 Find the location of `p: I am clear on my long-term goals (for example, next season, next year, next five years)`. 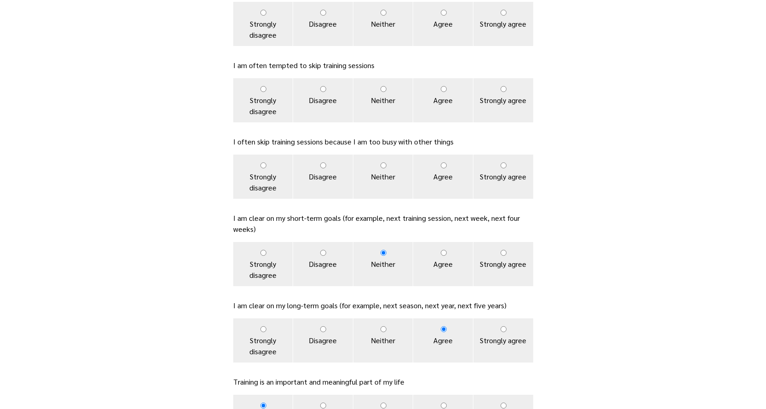

p: I am clear on my long-term goals (for example, next season, next year, next five years) is located at coordinates (383, 306).